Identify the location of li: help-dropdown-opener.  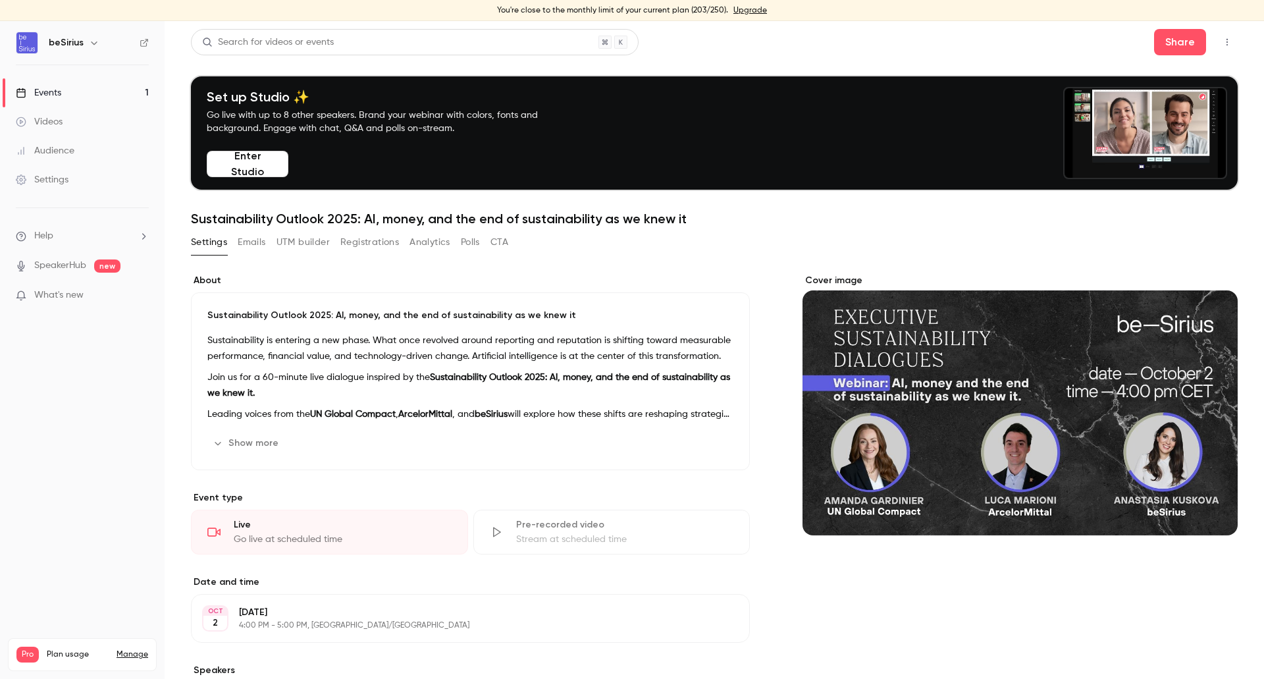
(82, 236).